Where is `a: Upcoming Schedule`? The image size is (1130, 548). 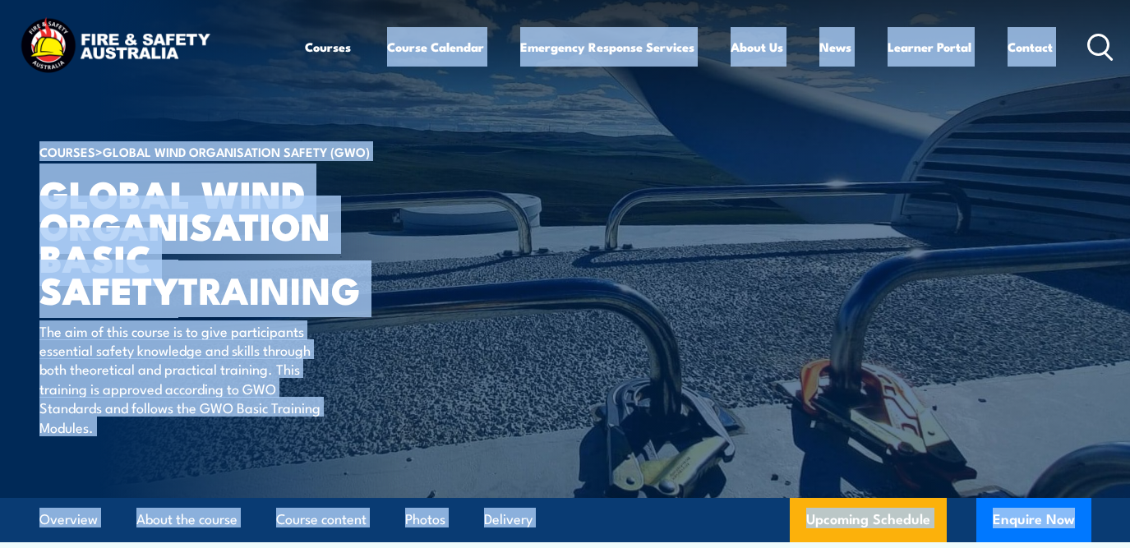
a: Upcoming Schedule is located at coordinates (868, 520).